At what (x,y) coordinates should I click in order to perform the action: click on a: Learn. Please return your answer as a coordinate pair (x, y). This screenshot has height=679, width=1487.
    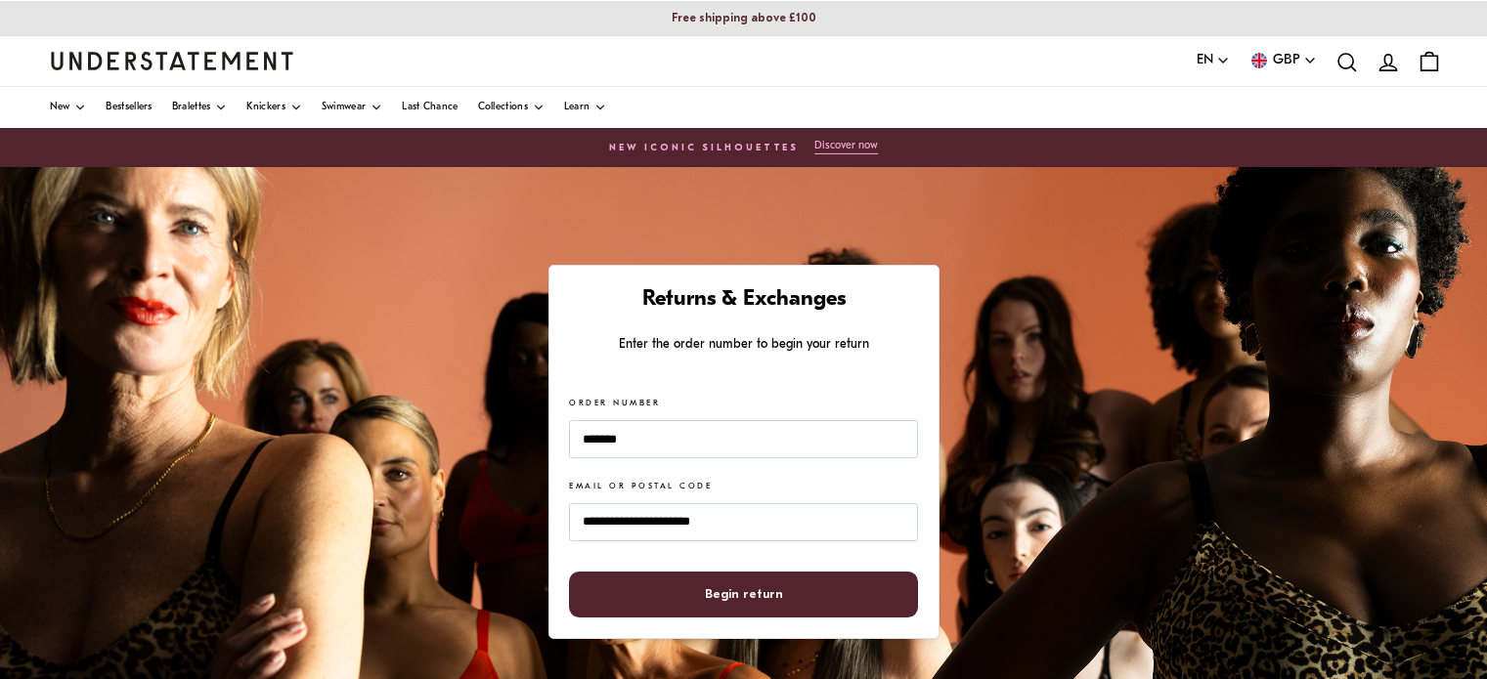
    Looking at the image, I should click on (586, 108).